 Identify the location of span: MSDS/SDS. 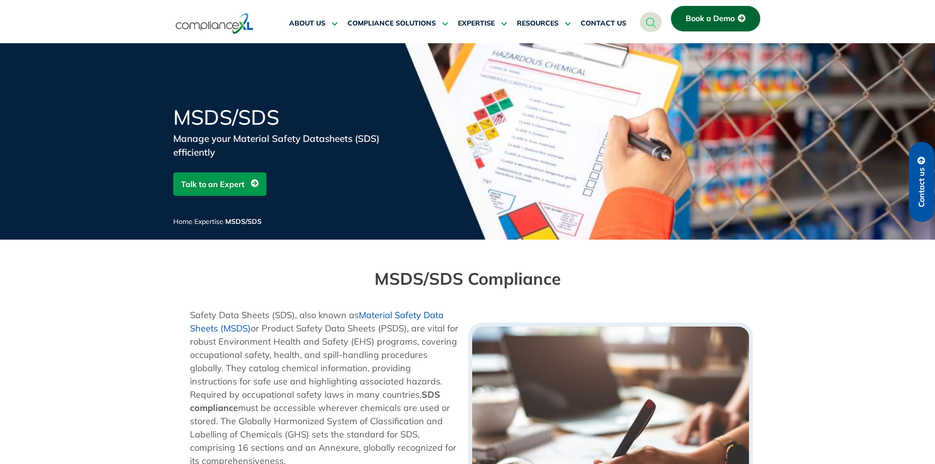
(244, 221).